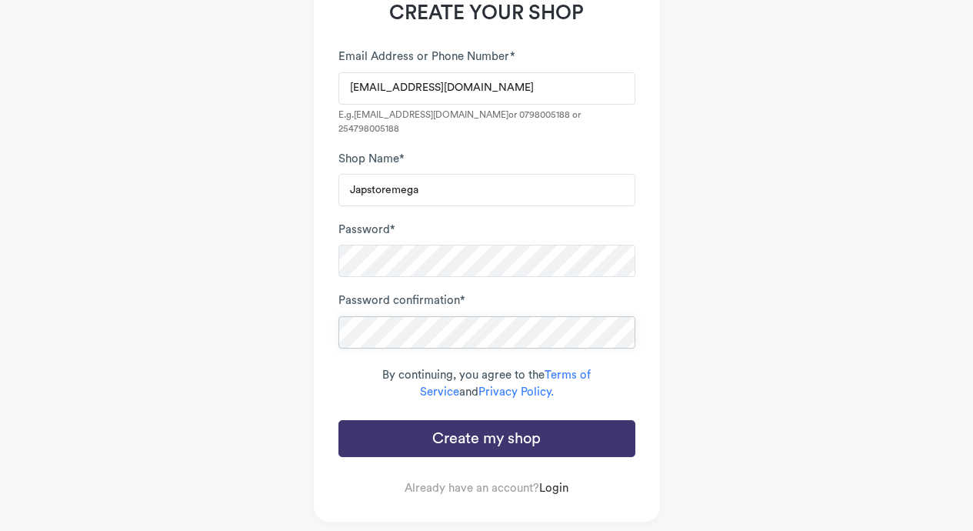  What do you see at coordinates (427, 57) in the screenshot?
I see `label: Email Address or Phone Number` at bounding box center [427, 57].